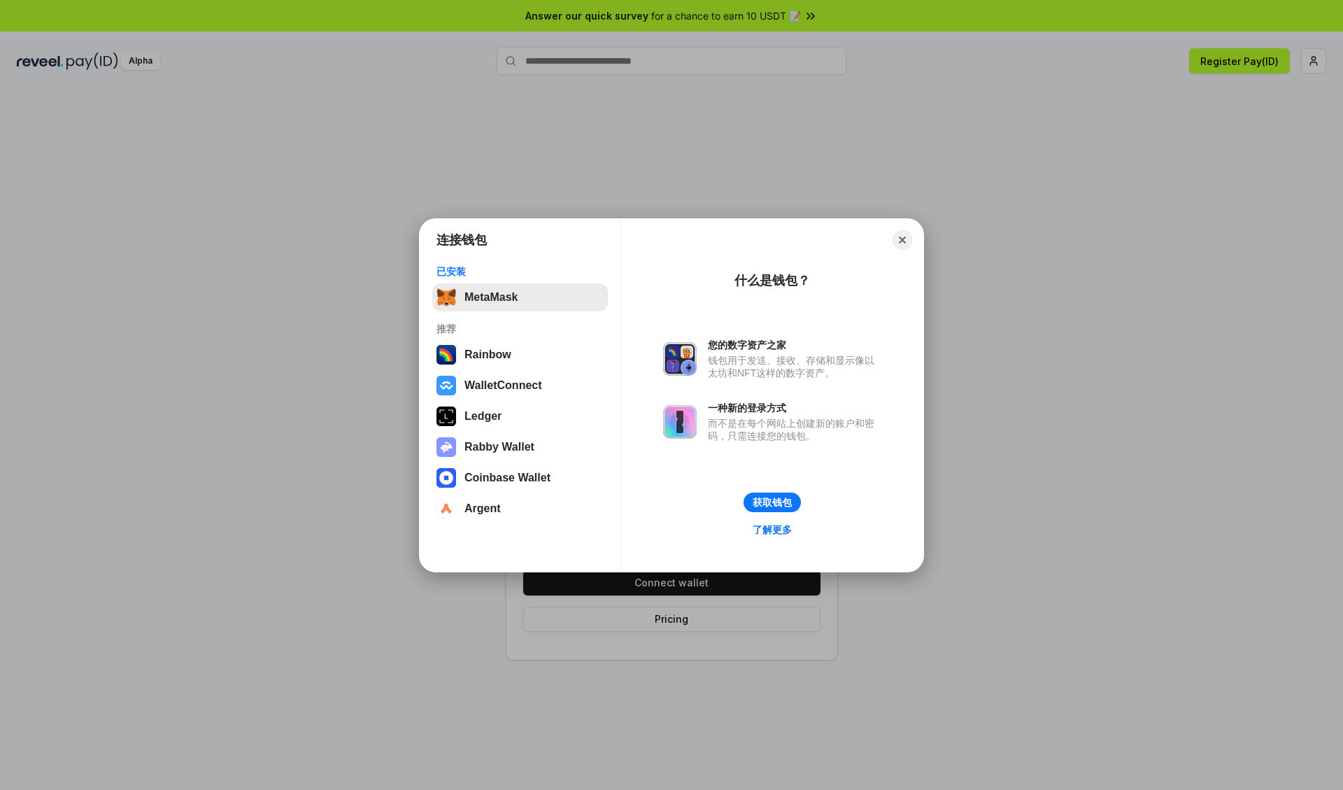 The width and height of the screenshot is (1343, 790). Describe the element at coordinates (520, 355) in the screenshot. I see `button: Rainbow` at that location.